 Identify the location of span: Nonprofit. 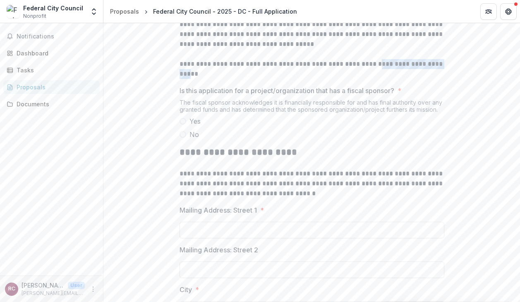
(35, 16).